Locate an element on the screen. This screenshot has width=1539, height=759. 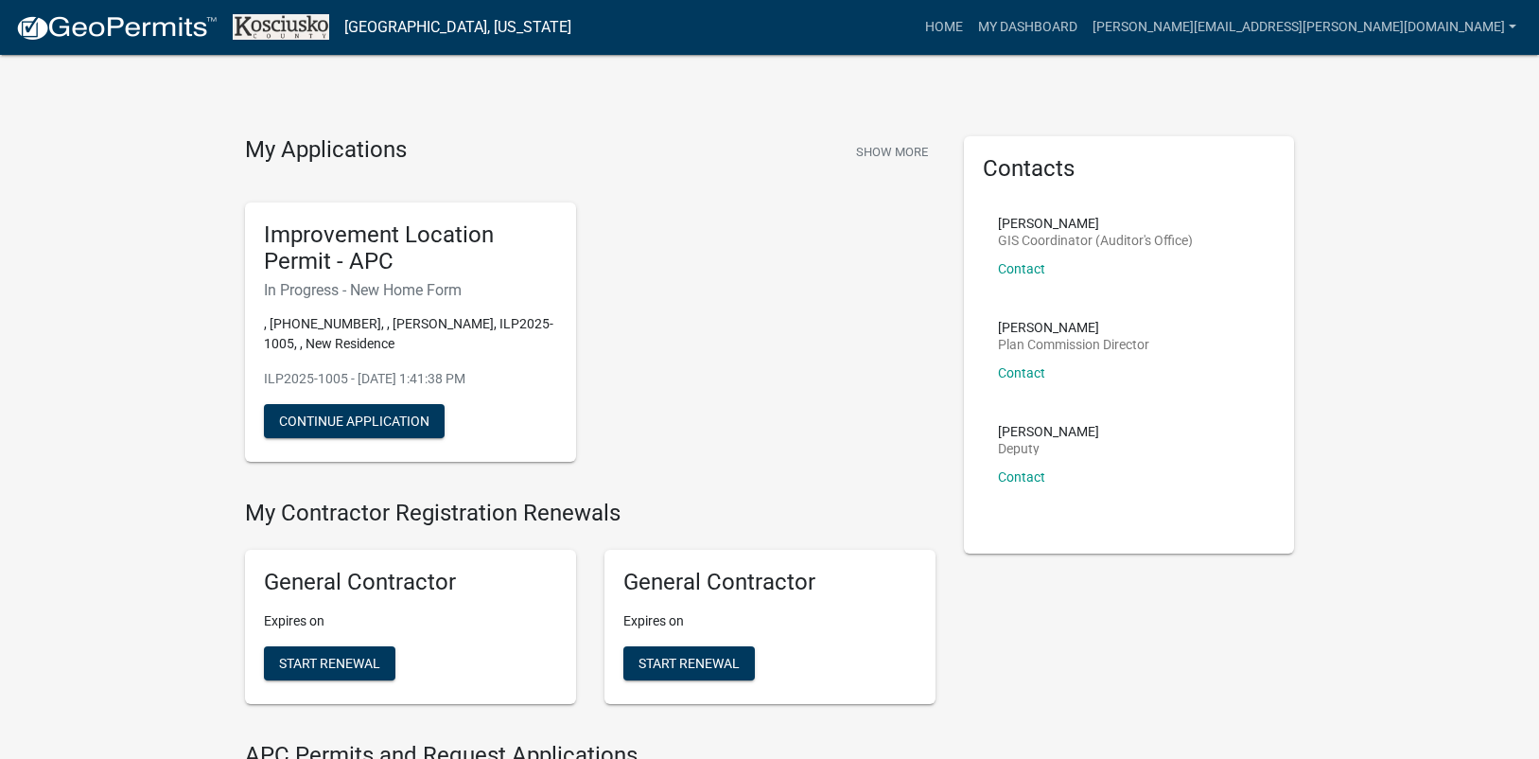
wm-registration-list-section: My Contractor Registration Renewals is located at coordinates (590, 609).